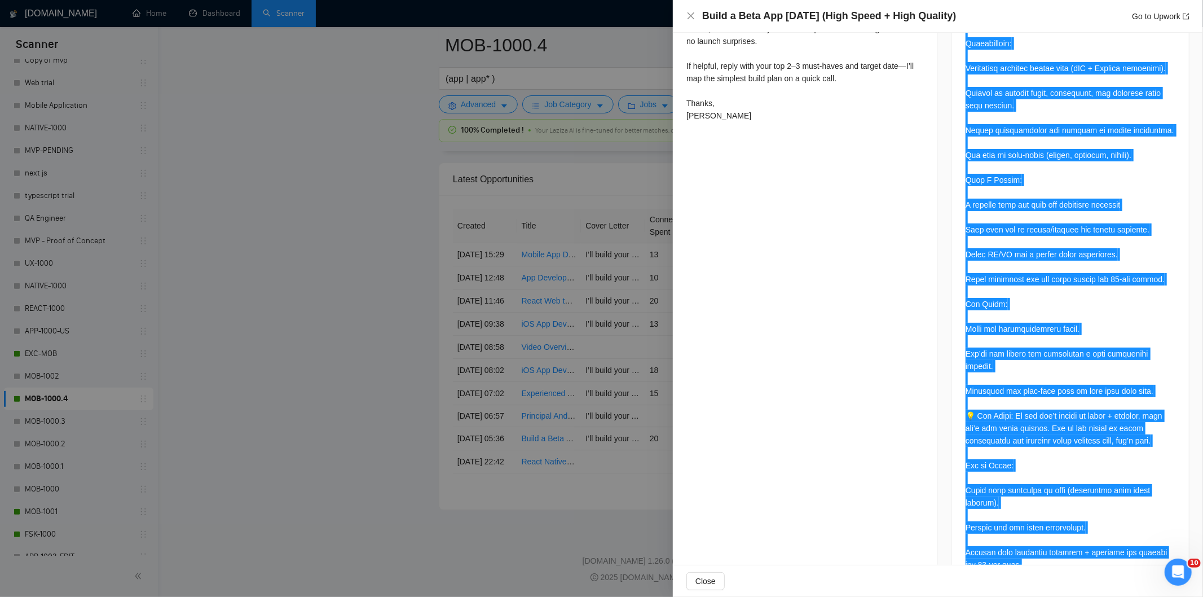  What do you see at coordinates (1161, 16) in the screenshot?
I see `a: Go to Upworkexport` at bounding box center [1161, 16].